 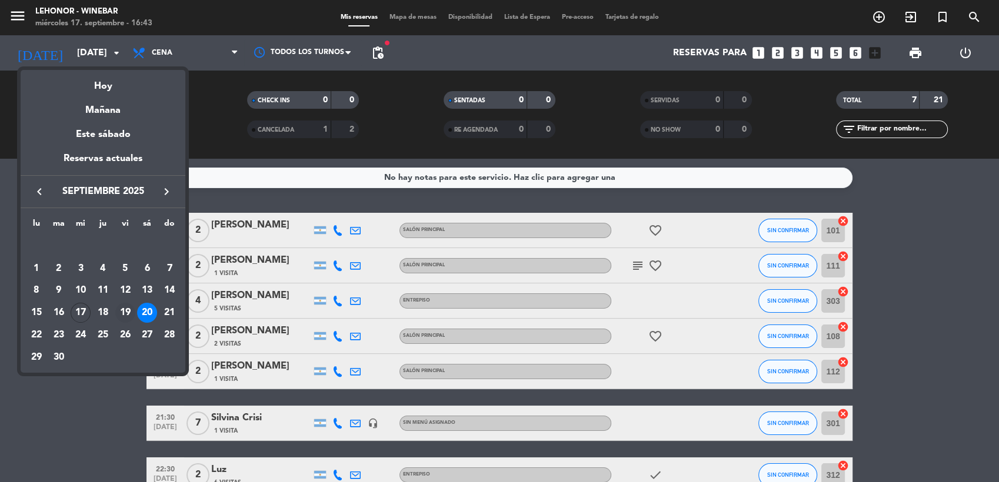 I want to click on div: 18, so click(x=103, y=313).